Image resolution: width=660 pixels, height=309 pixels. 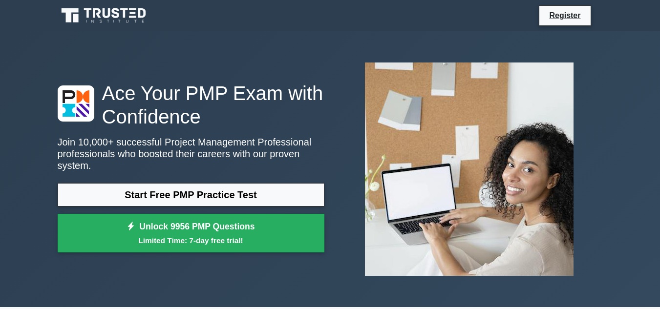 I want to click on a: Register, so click(x=565, y=15).